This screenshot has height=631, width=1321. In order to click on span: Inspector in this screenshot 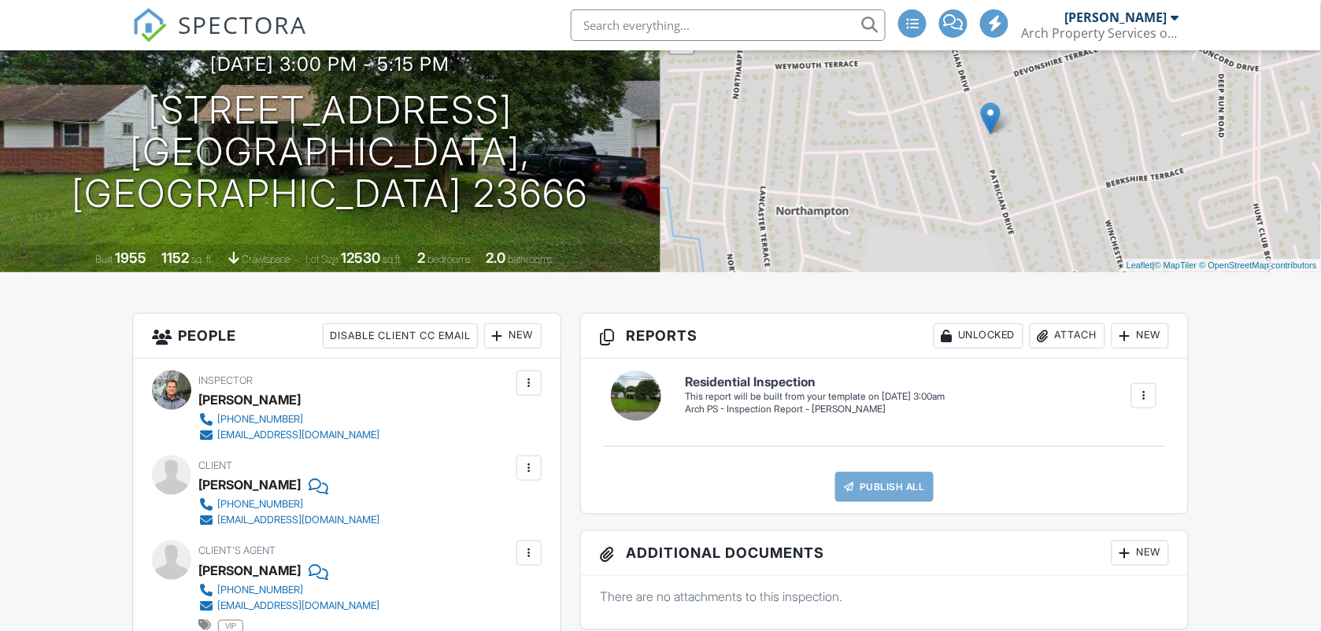, I will do `click(225, 380)`.